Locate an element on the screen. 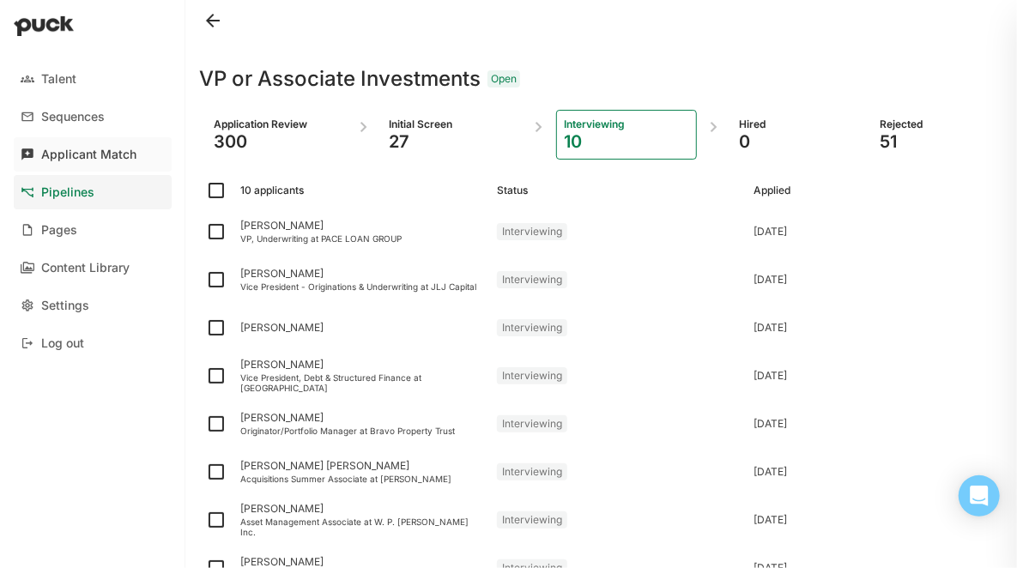 The width and height of the screenshot is (1017, 568). a: Content Library is located at coordinates (93, 268).